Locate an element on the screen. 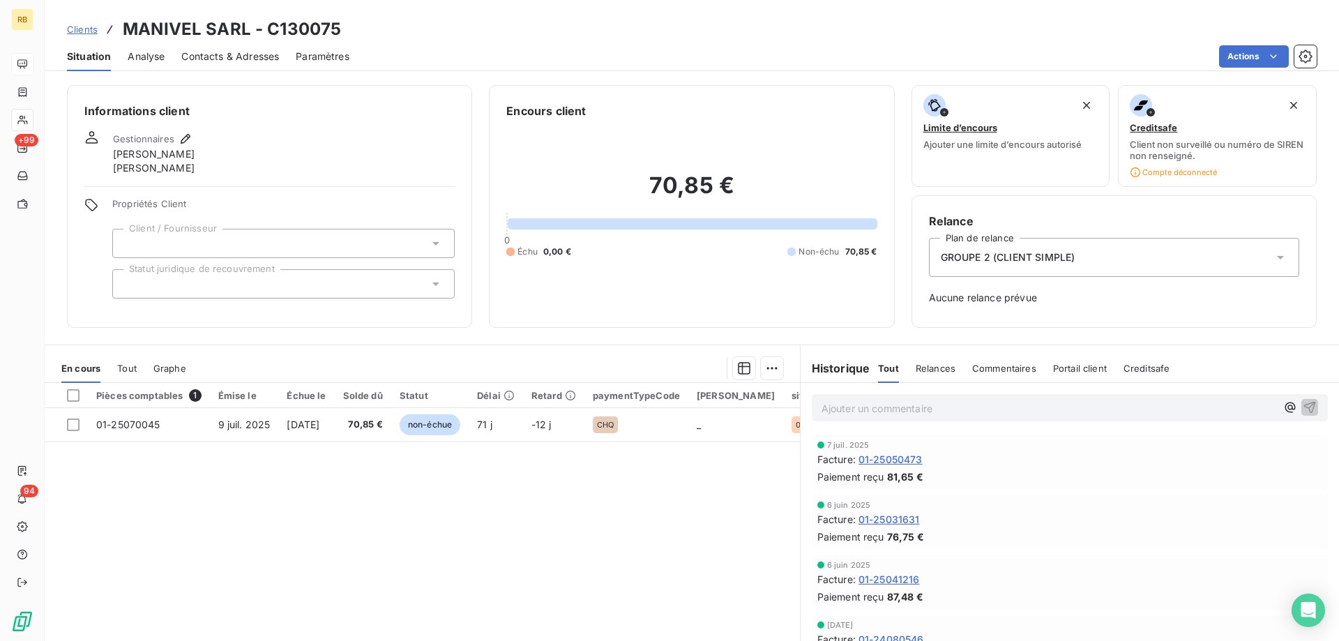 This screenshot has height=641, width=1339. span: 01-B09 is located at coordinates (809, 425).